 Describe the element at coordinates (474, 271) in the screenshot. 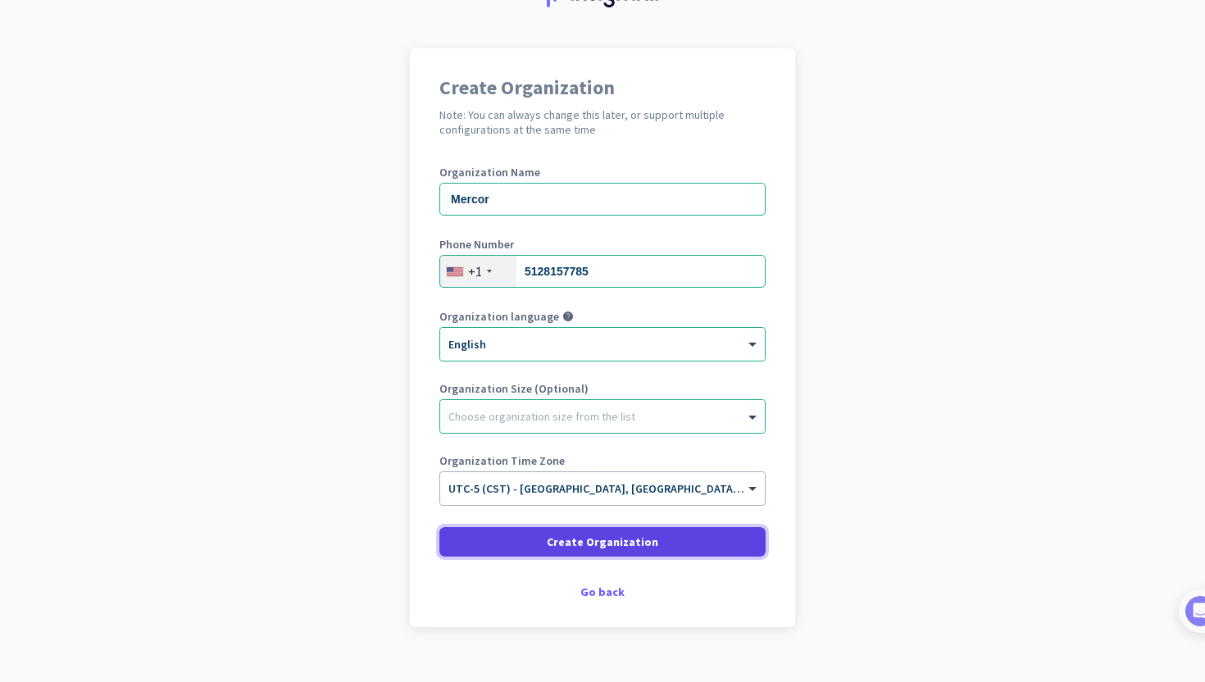

I see `div: +1` at that location.